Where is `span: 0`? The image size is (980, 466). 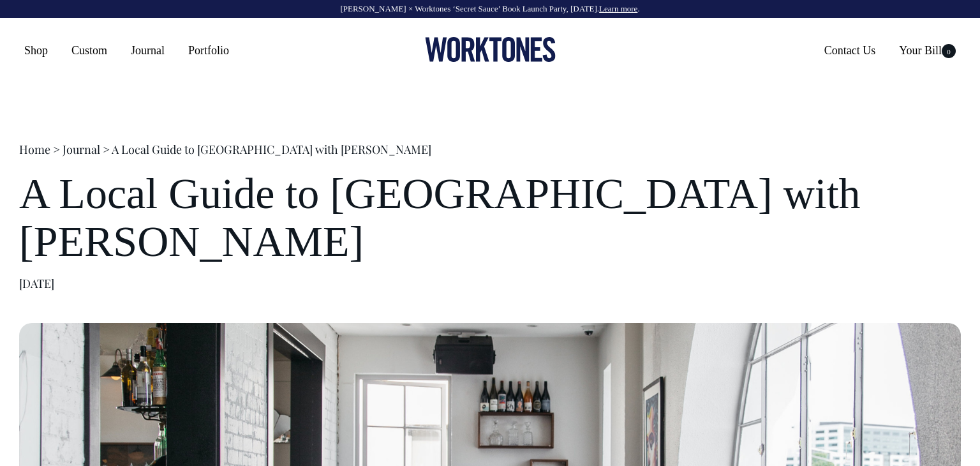
span: 0 is located at coordinates (949, 51).